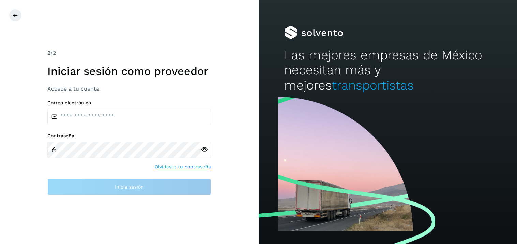 The image size is (517, 244). What do you see at coordinates (49, 53) in the screenshot?
I see `span: 2` at bounding box center [49, 53].